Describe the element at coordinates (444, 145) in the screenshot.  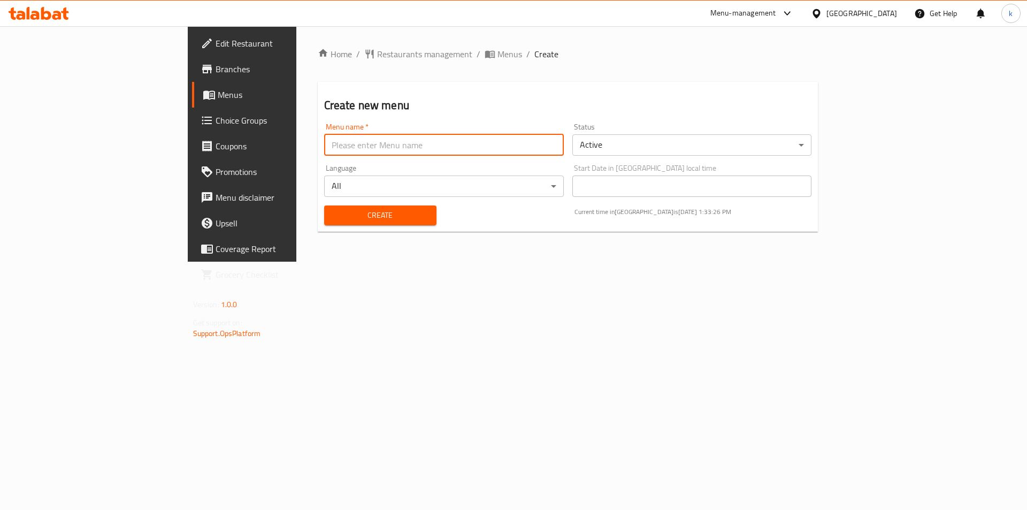
I see `input: Please enter Menu name` at that location.